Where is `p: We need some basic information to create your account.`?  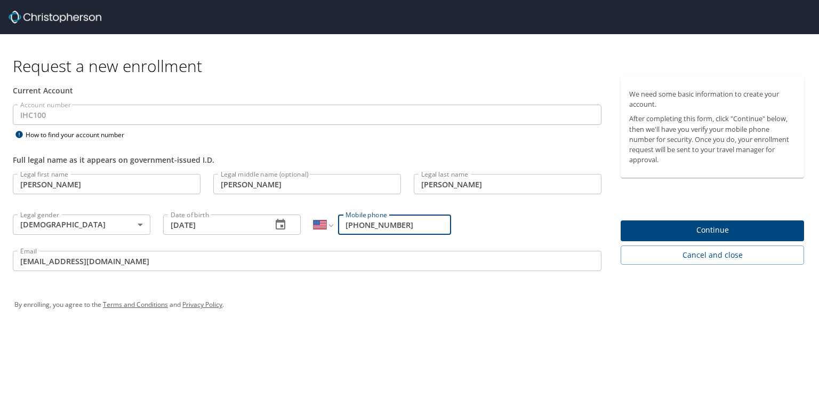 p: We need some basic information to create your account. is located at coordinates (712, 99).